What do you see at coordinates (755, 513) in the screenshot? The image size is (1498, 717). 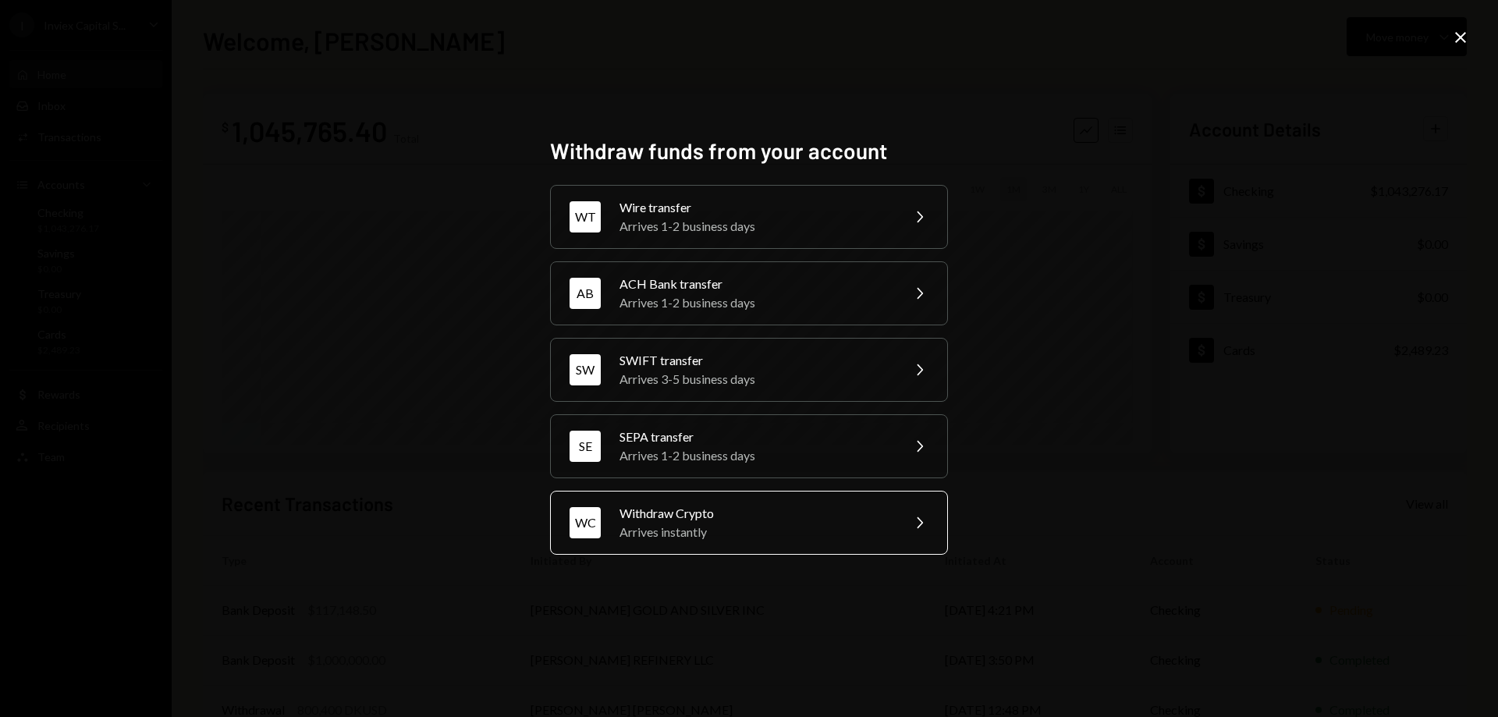 I see `div: Withdraw Crypto` at bounding box center [755, 513].